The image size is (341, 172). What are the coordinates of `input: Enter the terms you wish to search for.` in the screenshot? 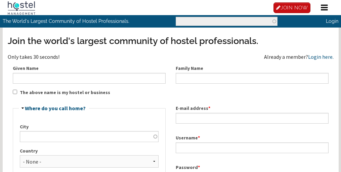 It's located at (227, 21).